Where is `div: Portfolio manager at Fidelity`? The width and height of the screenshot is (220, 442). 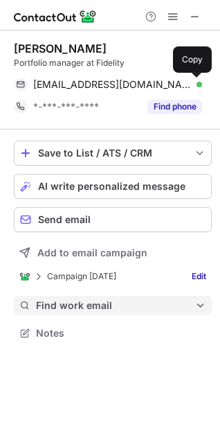
div: Portfolio manager at Fidelity is located at coordinates (113, 63).